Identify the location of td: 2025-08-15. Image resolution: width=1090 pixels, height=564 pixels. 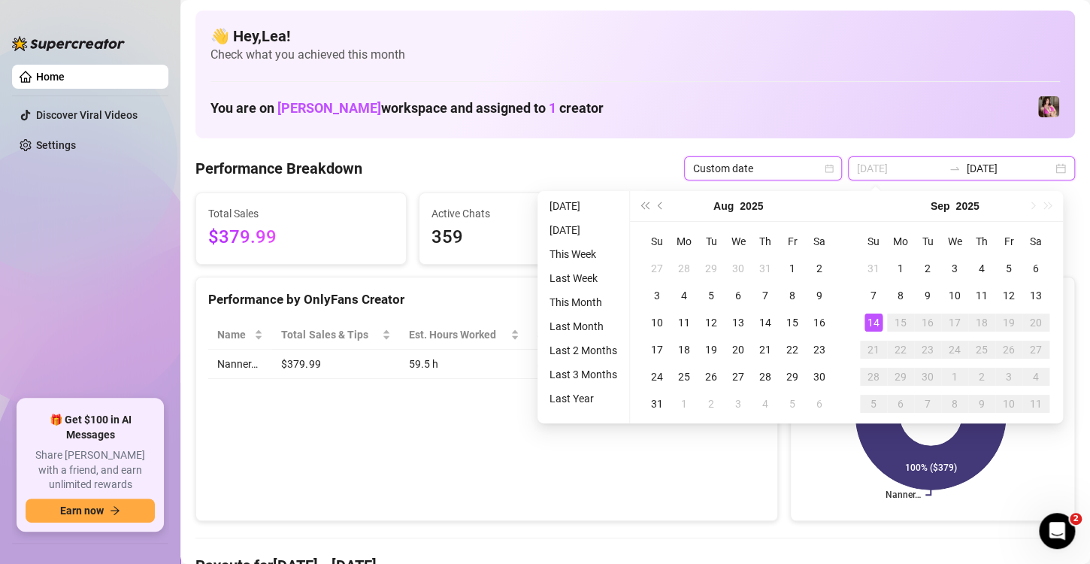
(792, 322).